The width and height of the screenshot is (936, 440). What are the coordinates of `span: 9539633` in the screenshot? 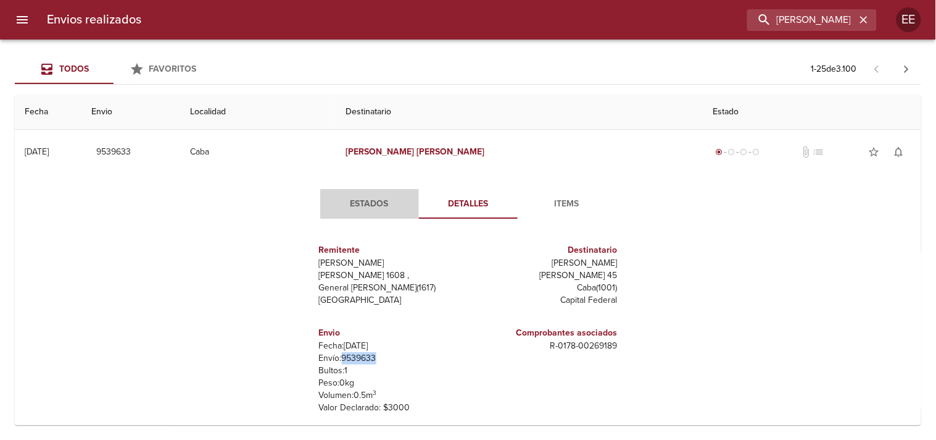 It's located at (114, 152).